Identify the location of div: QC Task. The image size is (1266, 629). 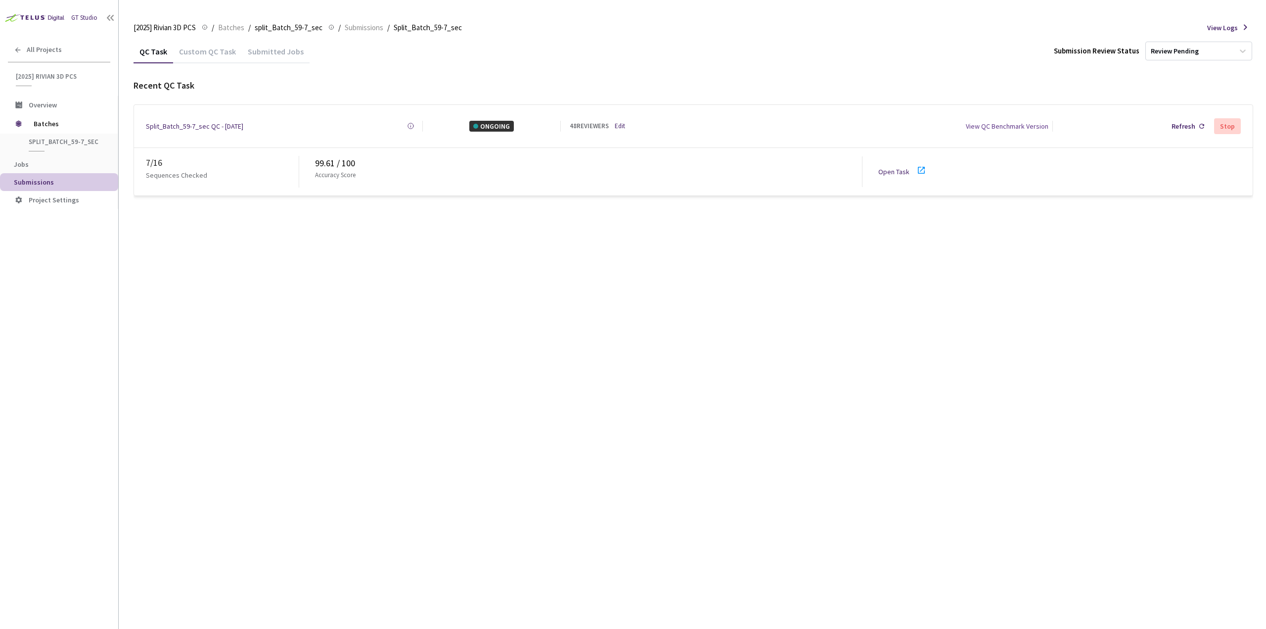
(153, 55).